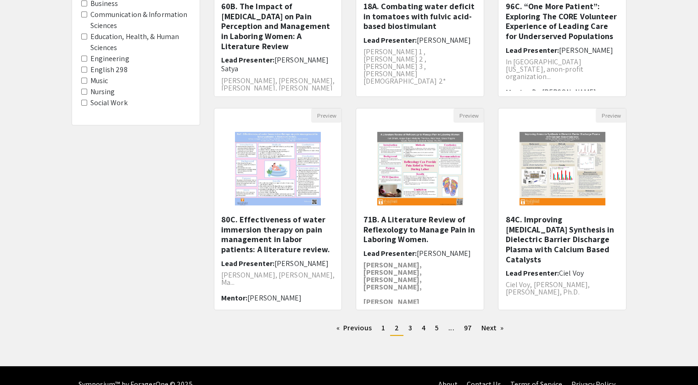  I want to click on h5: 18A. Combating water deficit in tomatoes with fulvic acid-based biostimulant, so click(420, 16).